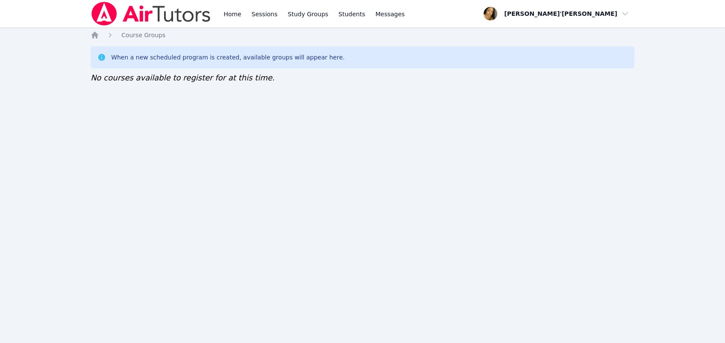 The width and height of the screenshot is (725, 343). I want to click on div: When a new scheduled program is created, available groups will appear here., so click(228, 57).